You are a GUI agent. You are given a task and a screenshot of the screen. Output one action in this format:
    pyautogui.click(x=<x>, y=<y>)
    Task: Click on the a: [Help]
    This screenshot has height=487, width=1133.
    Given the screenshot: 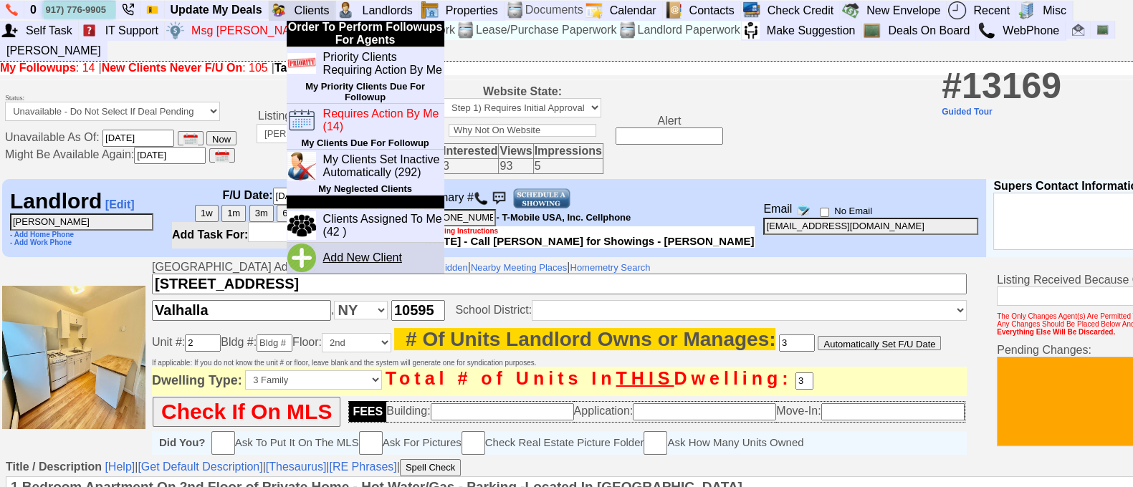 What is the action you would take?
    pyautogui.click(x=120, y=466)
    